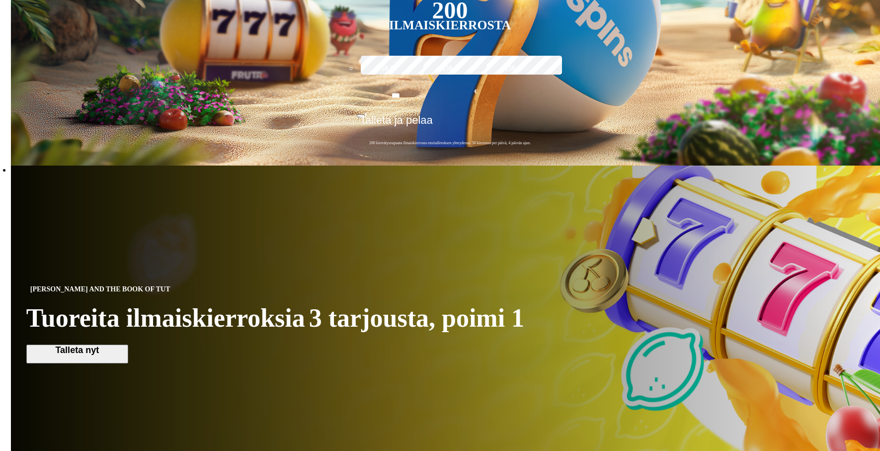 This screenshot has width=880, height=451. Describe the element at coordinates (387, 69) in the screenshot. I see `label: 50 €` at that location.